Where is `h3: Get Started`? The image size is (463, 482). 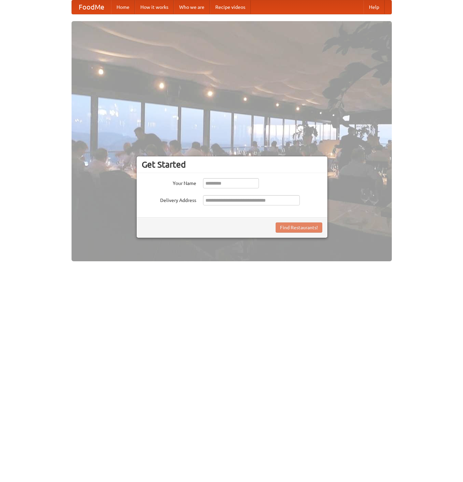
h3: Get Started is located at coordinates (232, 165).